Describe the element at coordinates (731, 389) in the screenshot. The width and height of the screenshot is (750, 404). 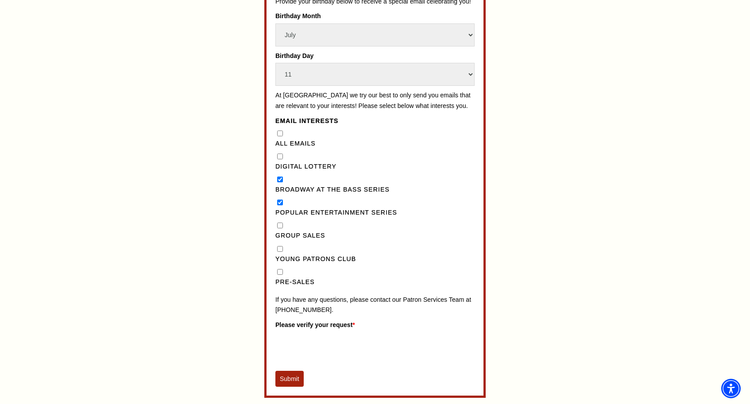
I see `div: Accessibility Menu` at that location.